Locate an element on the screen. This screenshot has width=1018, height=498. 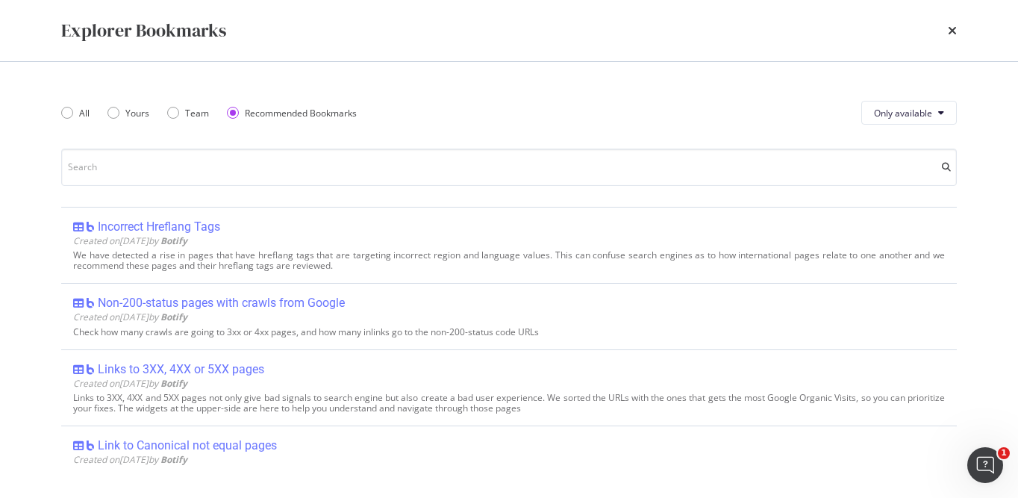
div: Links to 3XX, 4XX or 5XX pages is located at coordinates (181, 369).